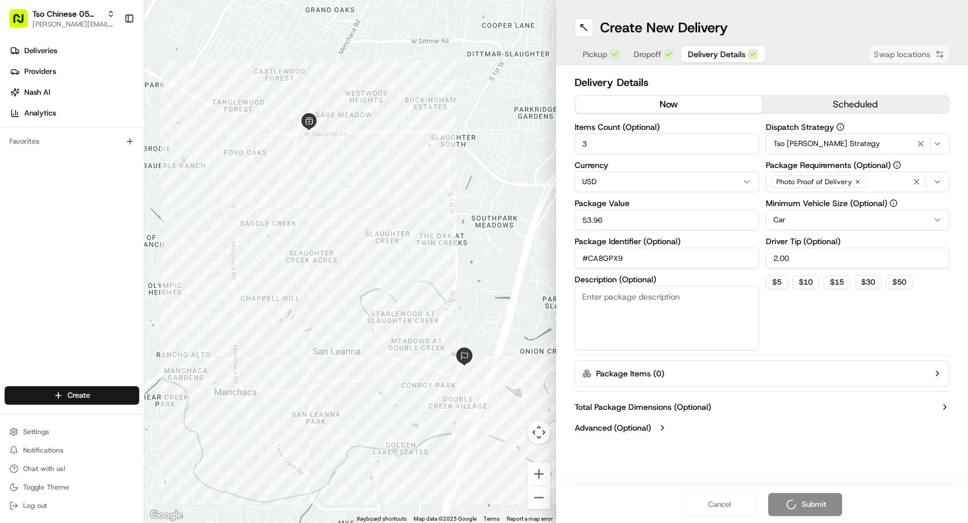 Image resolution: width=968 pixels, height=523 pixels. What do you see at coordinates (666, 203) in the screenshot?
I see `label: Package Value` at bounding box center [666, 203].